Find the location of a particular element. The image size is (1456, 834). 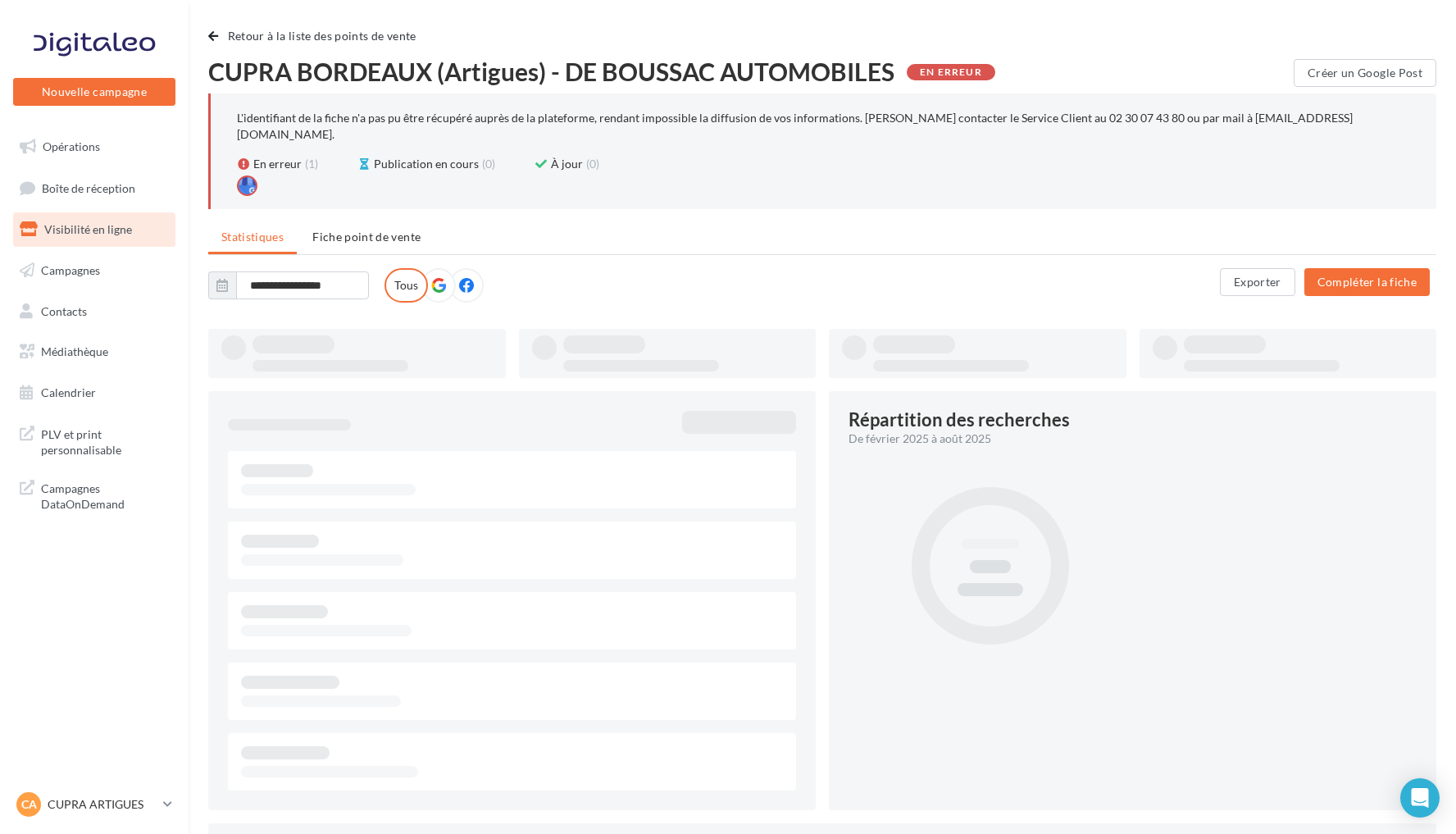

p: L'identifiant de la fiche n'a pas pu être récupéré auprès de la plateforme, rendant impossible la... is located at coordinates (795, 125).